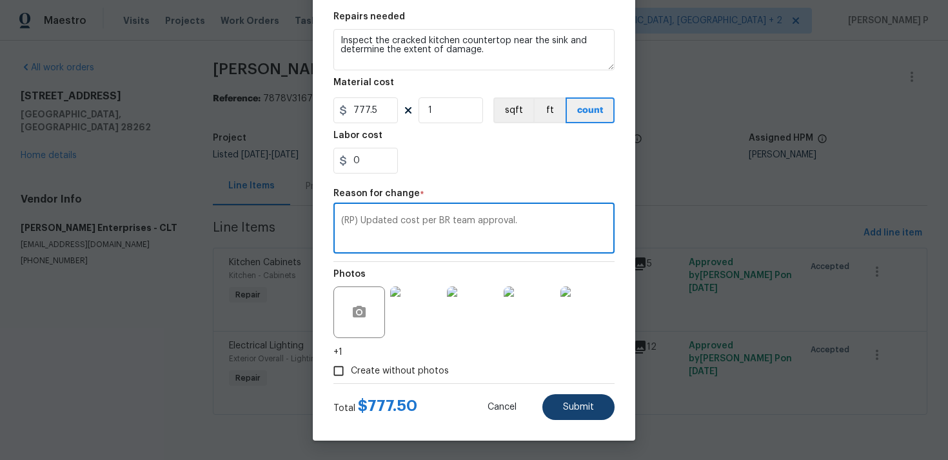  I want to click on button: Submit, so click(578, 407).